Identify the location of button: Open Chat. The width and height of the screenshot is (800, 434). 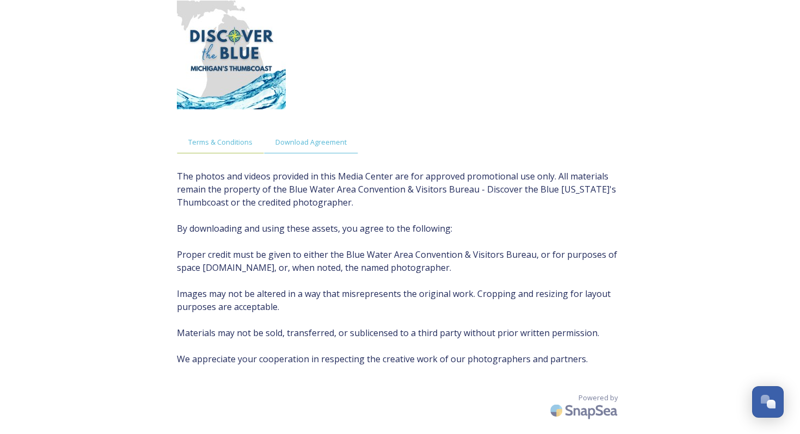
(768, 402).